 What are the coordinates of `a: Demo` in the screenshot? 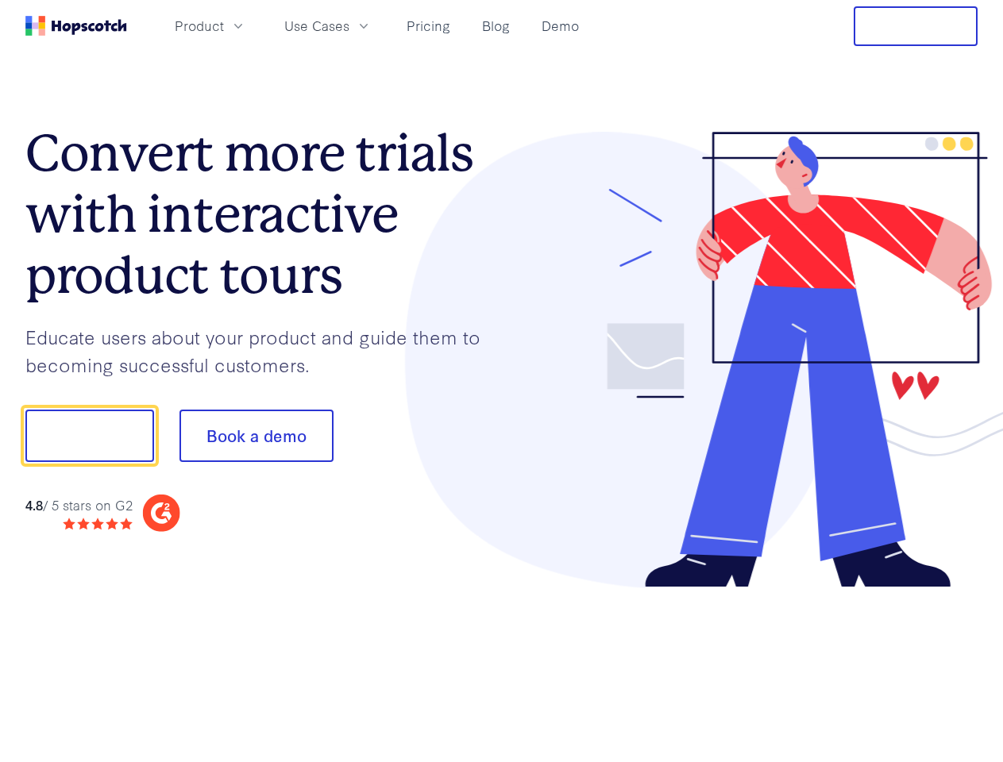 It's located at (560, 25).